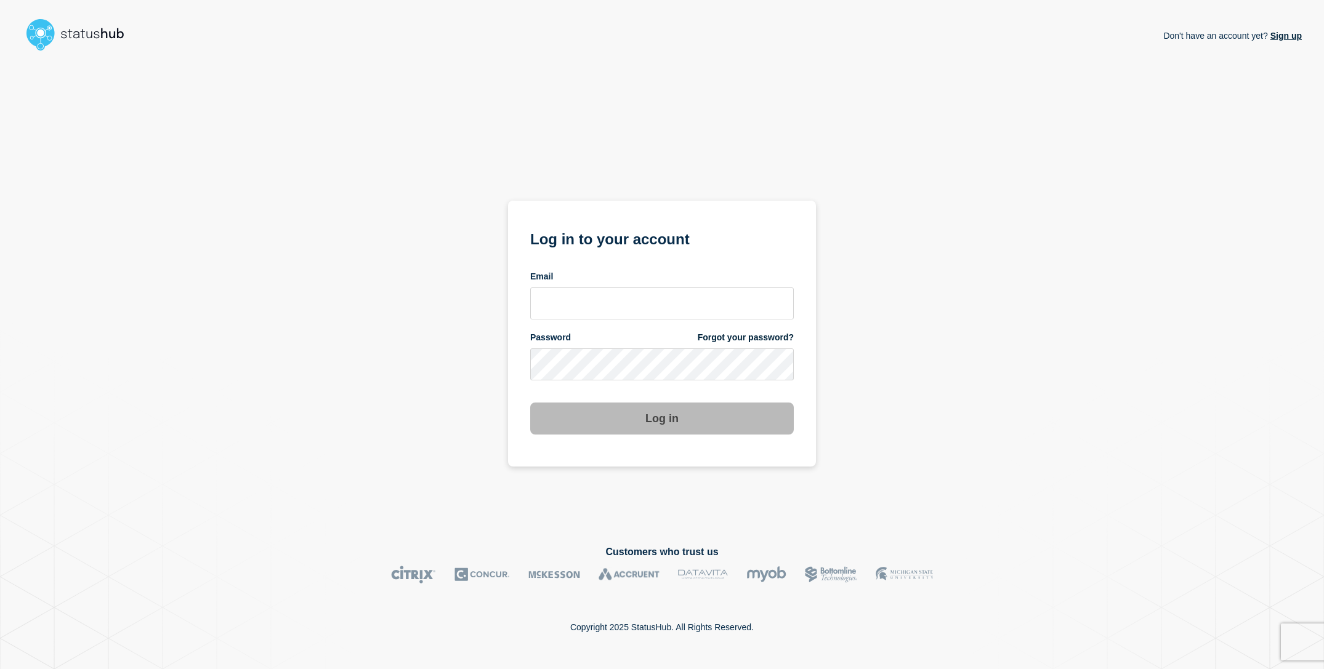 Image resolution: width=1324 pixels, height=669 pixels. What do you see at coordinates (551, 338) in the screenshot?
I see `span: Password` at bounding box center [551, 338].